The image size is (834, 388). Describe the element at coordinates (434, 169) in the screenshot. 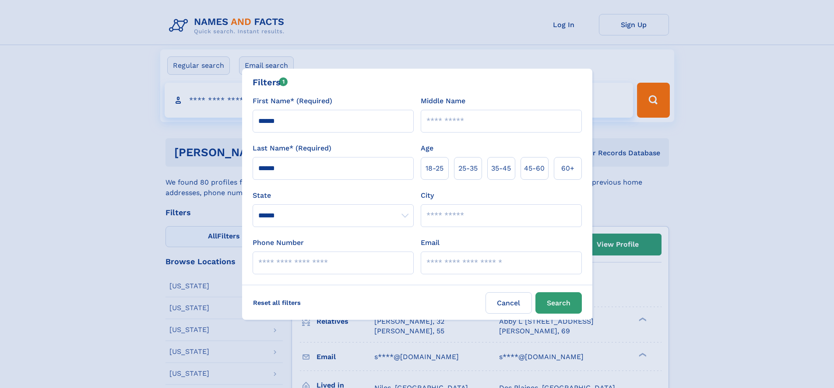

I see `span: 18‑25` at that location.